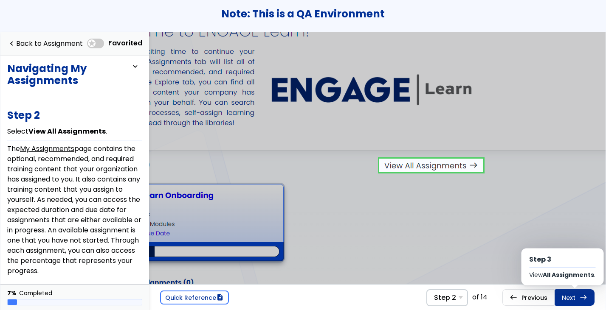 The image size is (606, 310). What do you see at coordinates (11, 44) in the screenshot?
I see `span: navigate_before` at bounding box center [11, 44].